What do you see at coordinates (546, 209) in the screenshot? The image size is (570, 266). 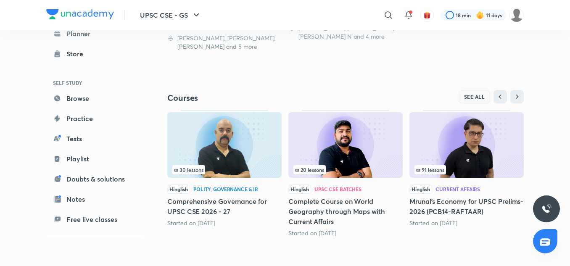 I see `img: ttu` at bounding box center [546, 209].